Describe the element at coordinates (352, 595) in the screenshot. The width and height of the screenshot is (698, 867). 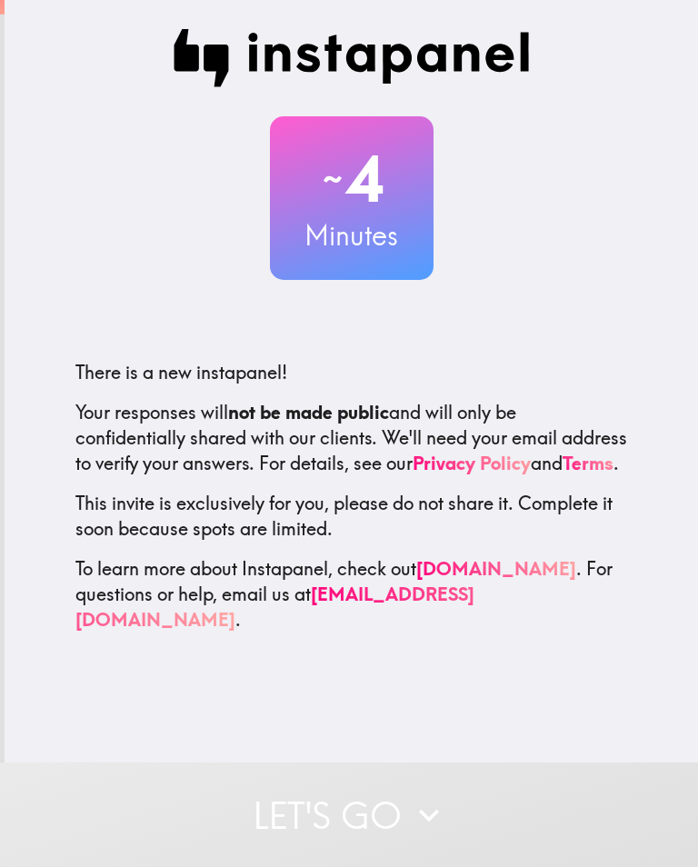
I see `p: To learn more about Instapanel, check out . For questions or help, email us at .` at that location.